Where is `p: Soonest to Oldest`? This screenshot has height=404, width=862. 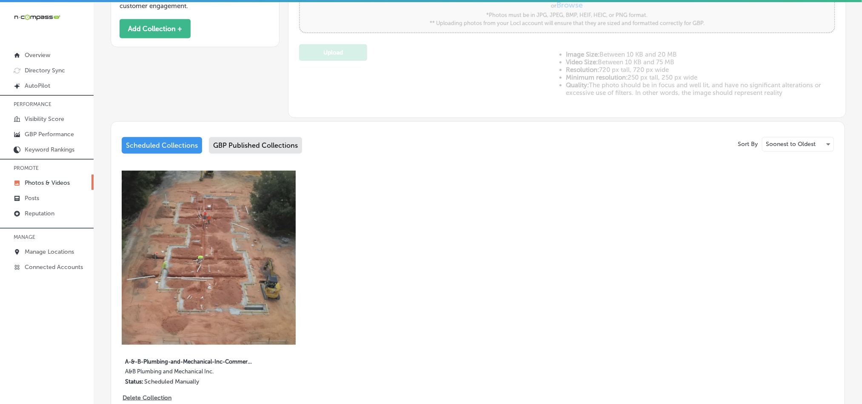
p: Soonest to Oldest is located at coordinates (790, 144).